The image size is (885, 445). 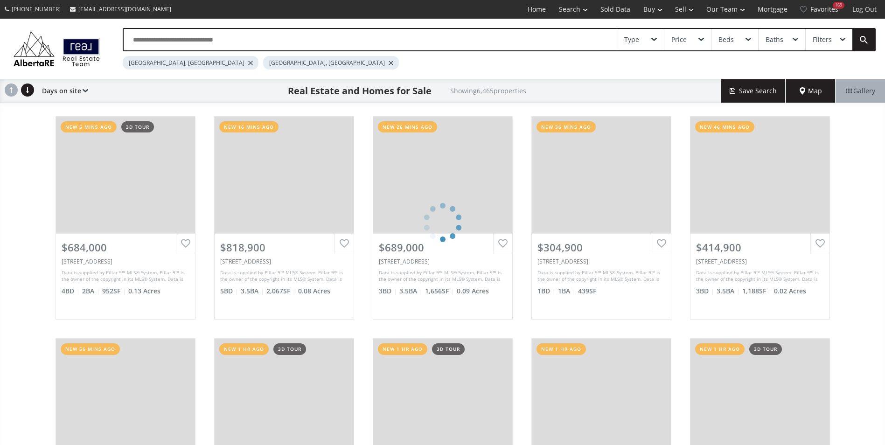 I want to click on div: 169, so click(x=838, y=5).